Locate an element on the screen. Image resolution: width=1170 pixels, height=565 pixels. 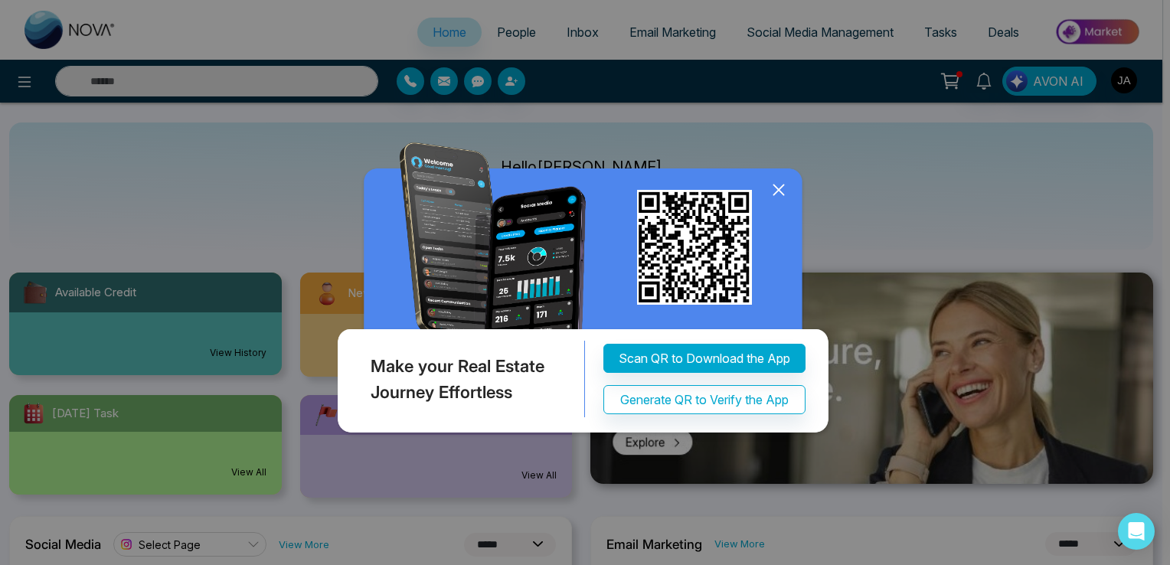
button: Generate QR to Verify the App is located at coordinates (704, 400).